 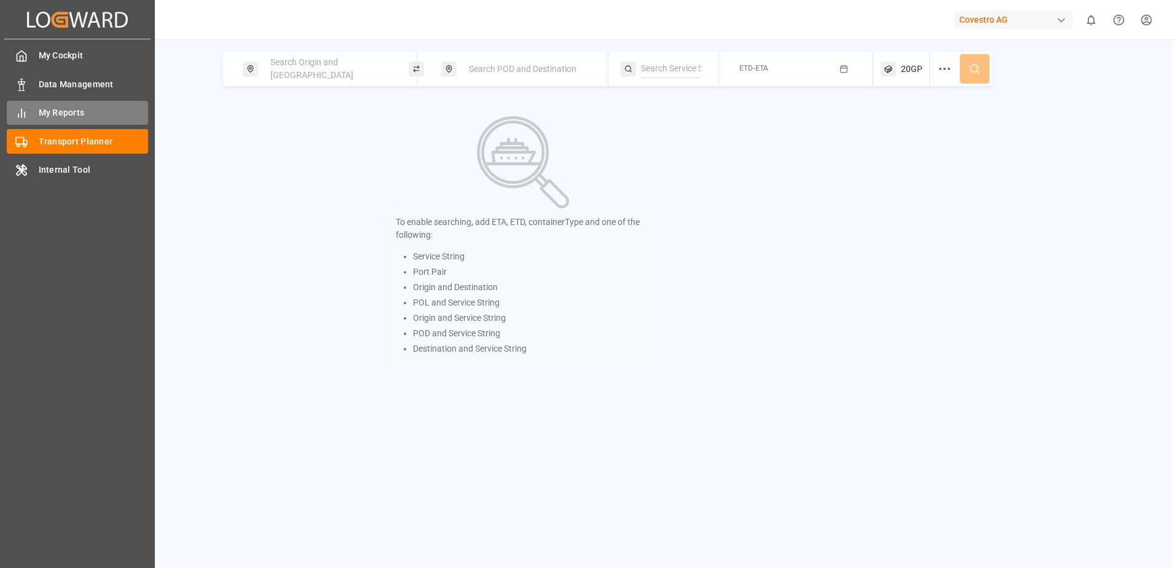 I want to click on input: Search Service String, so click(x=671, y=69).